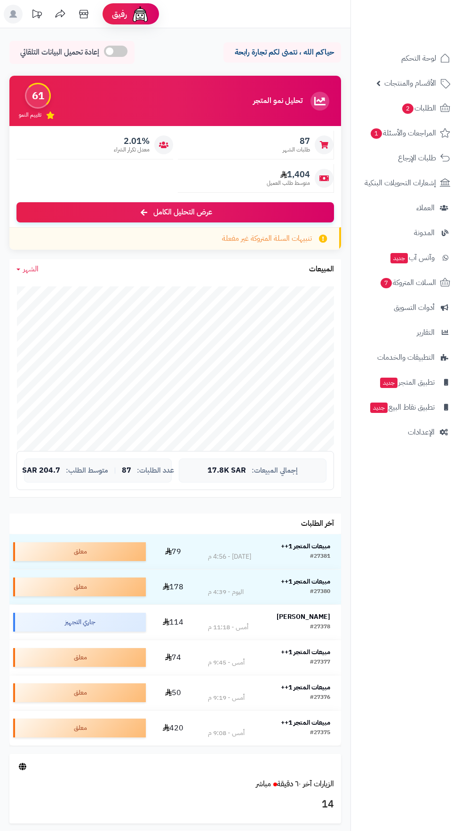 The image size is (461, 831). I want to click on a: المراجعات والأسئلة1, so click(406, 133).